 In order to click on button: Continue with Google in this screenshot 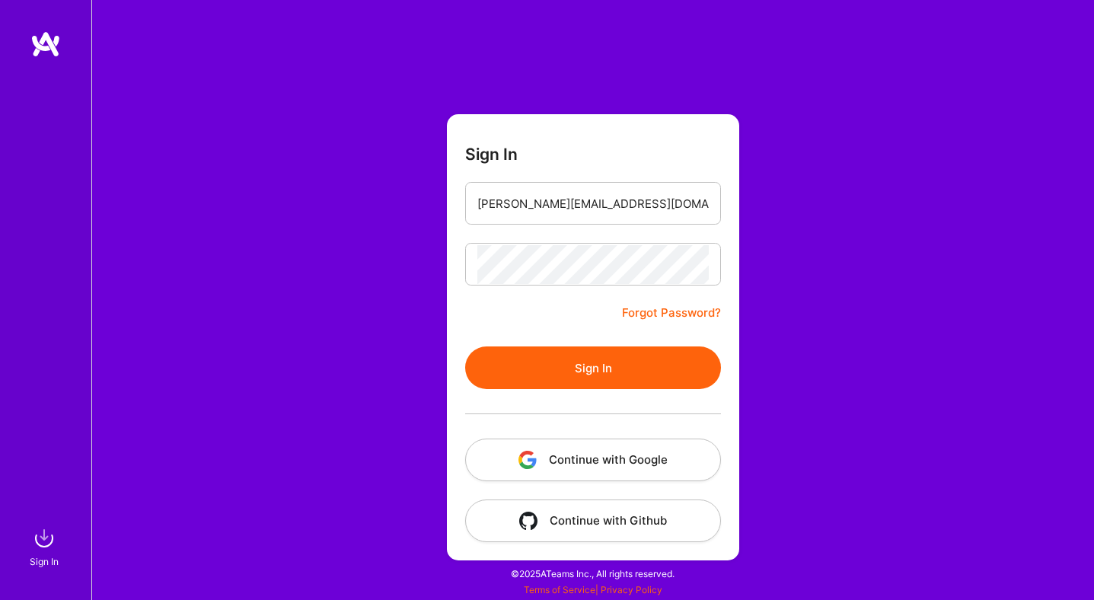, I will do `click(593, 460)`.